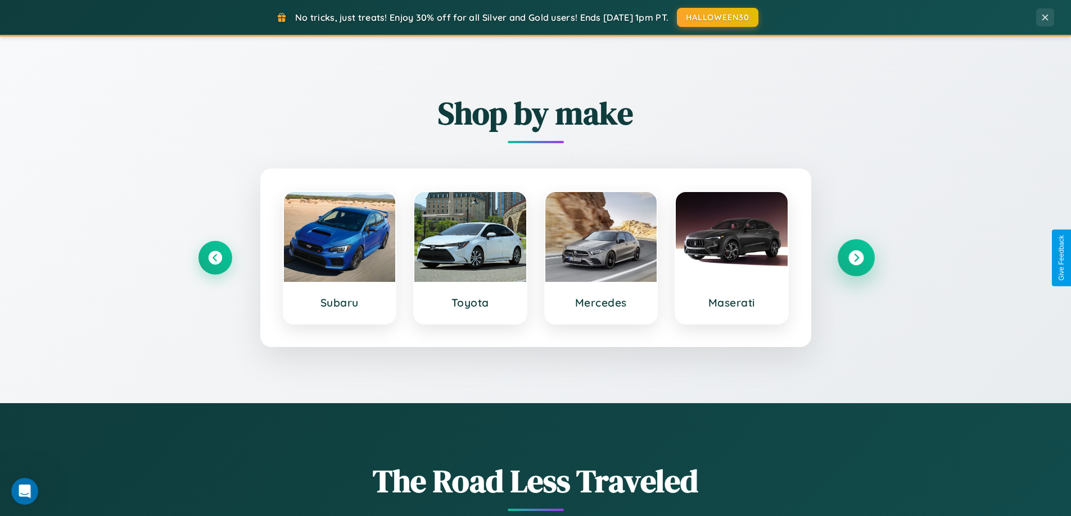  I want to click on h3: Toyota, so click(470, 303).